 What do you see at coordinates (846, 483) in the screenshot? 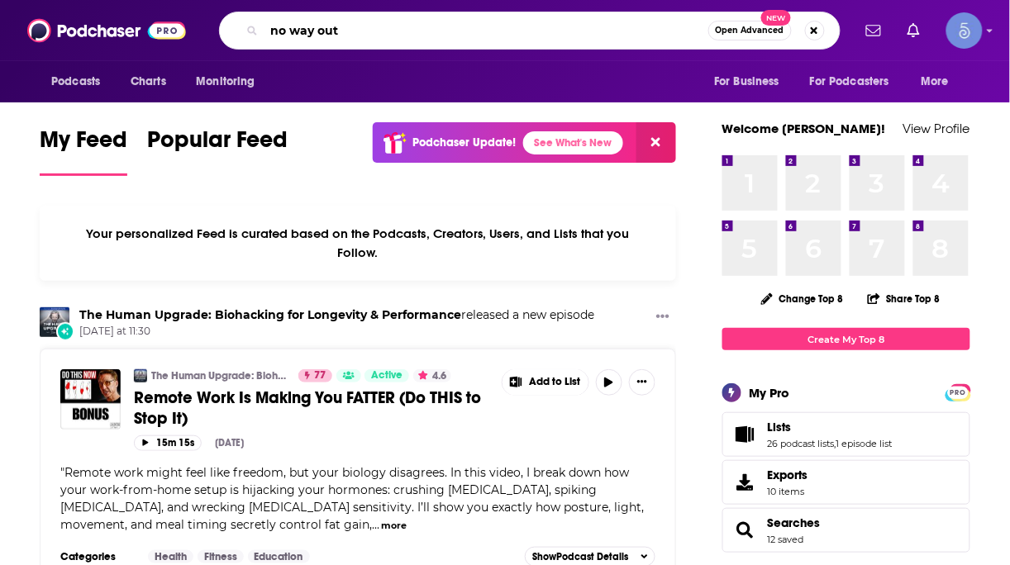
I see `a: Exports` at bounding box center [846, 483].